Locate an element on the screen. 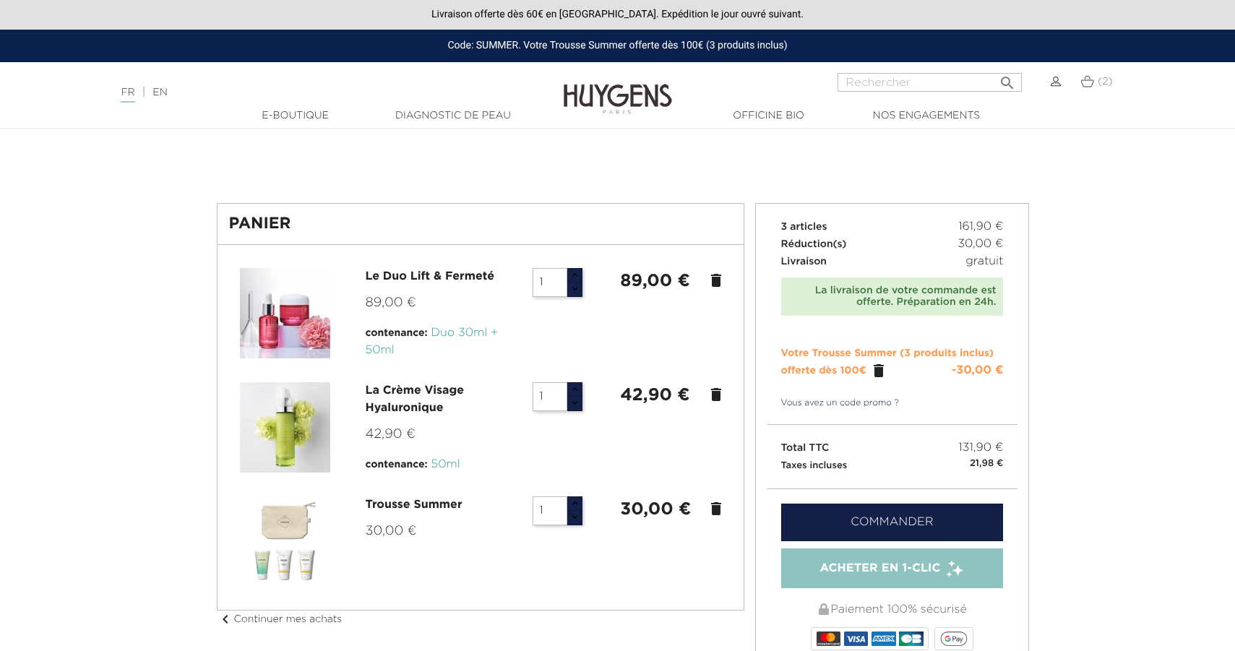 This screenshot has width=1235, height=651. a: Diagnostic de peau is located at coordinates (453, 116).